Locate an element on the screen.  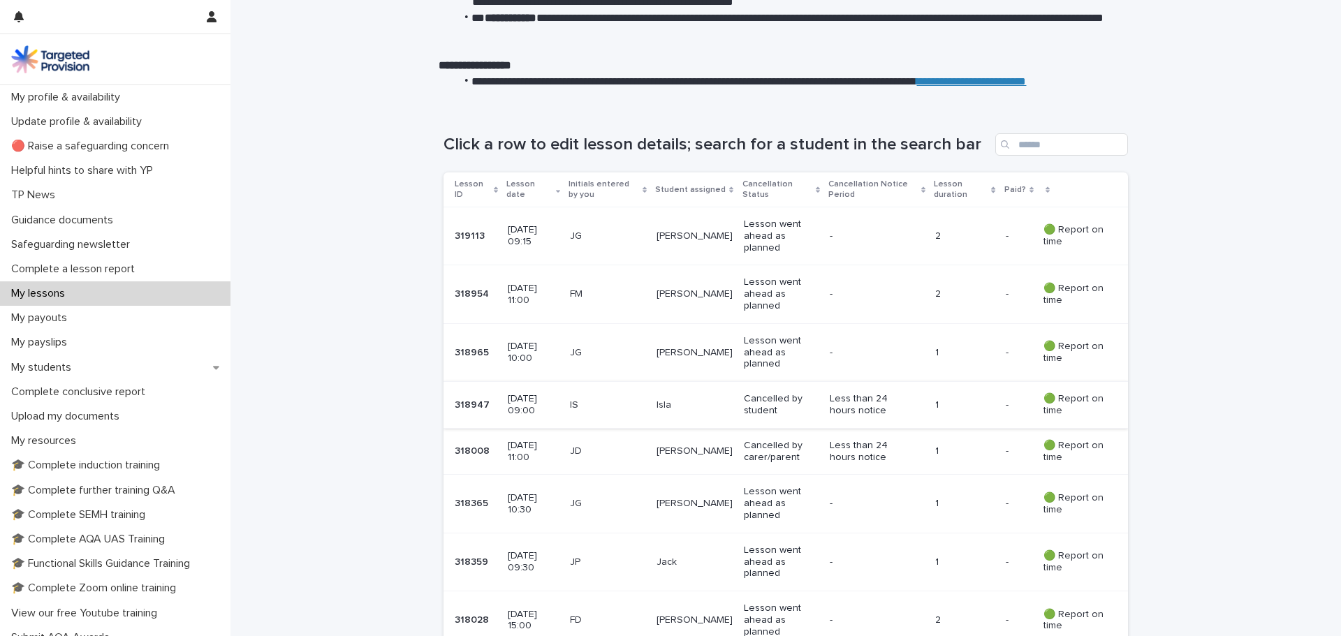
p: Initials entered by you is located at coordinates (603, 189).